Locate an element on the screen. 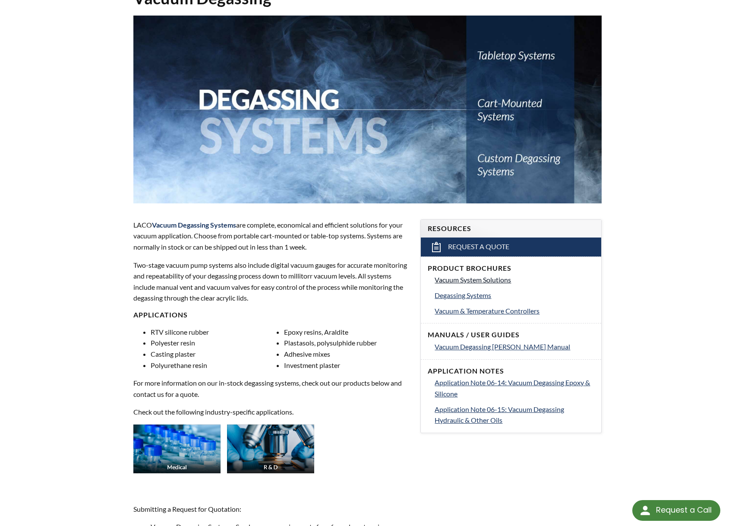 This screenshot has height=526, width=735. a: Degassing Systems is located at coordinates (514, 295).